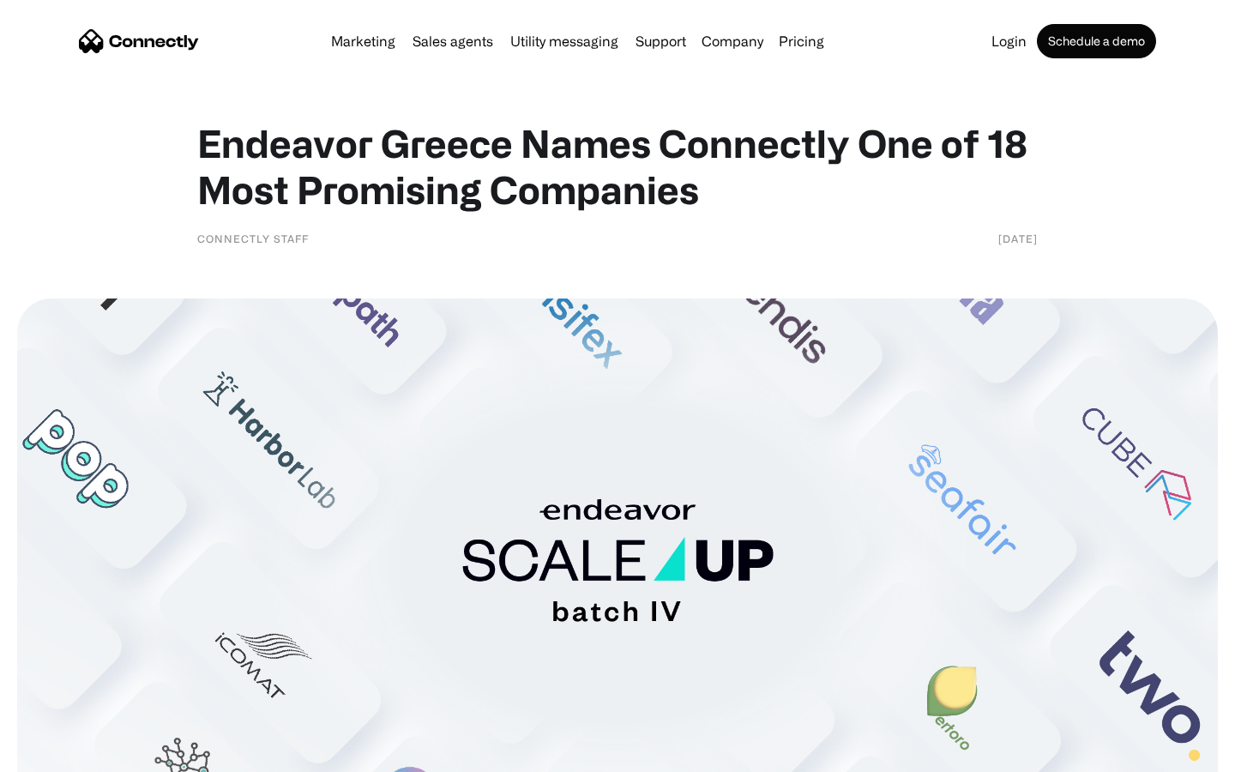  What do you see at coordinates (1009, 41) in the screenshot?
I see `a: Login` at bounding box center [1009, 41].